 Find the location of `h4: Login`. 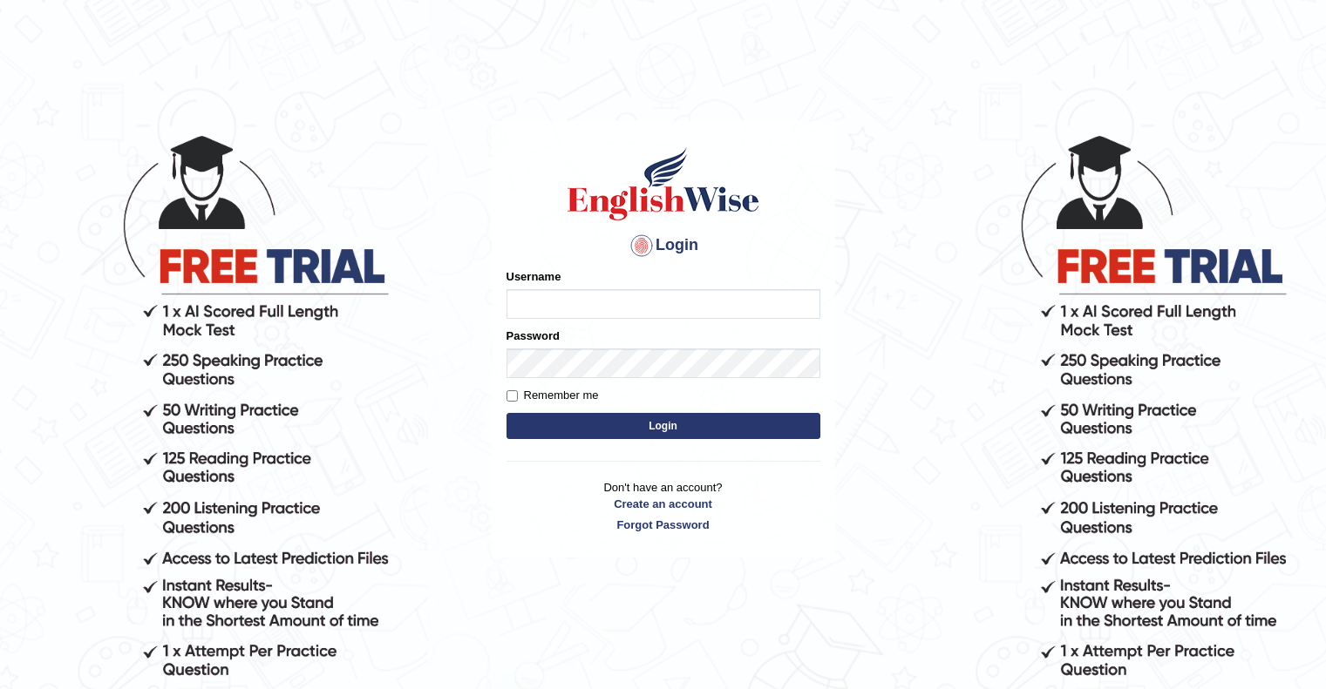

h4: Login is located at coordinates (663, 246).